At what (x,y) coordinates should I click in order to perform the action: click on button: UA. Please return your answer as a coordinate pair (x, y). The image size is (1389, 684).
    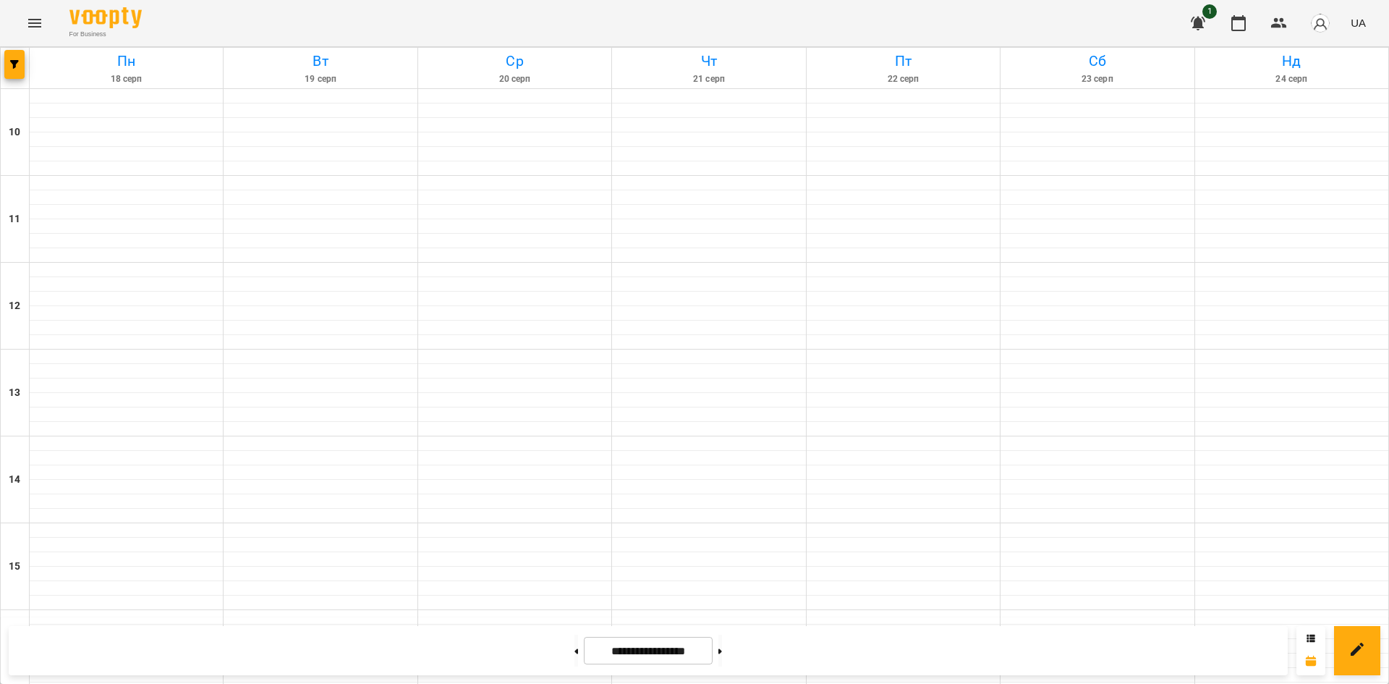
    Looking at the image, I should click on (1358, 22).